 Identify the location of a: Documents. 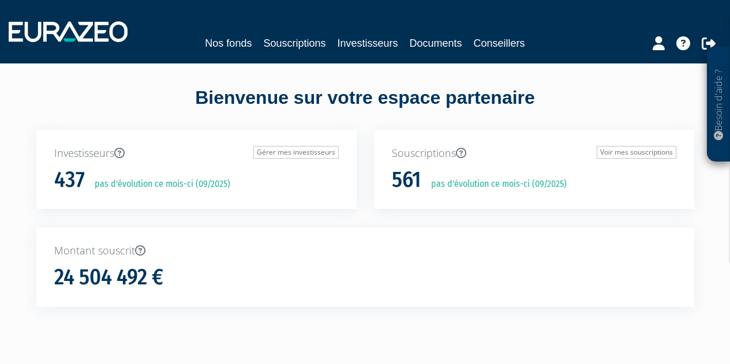
(435, 43).